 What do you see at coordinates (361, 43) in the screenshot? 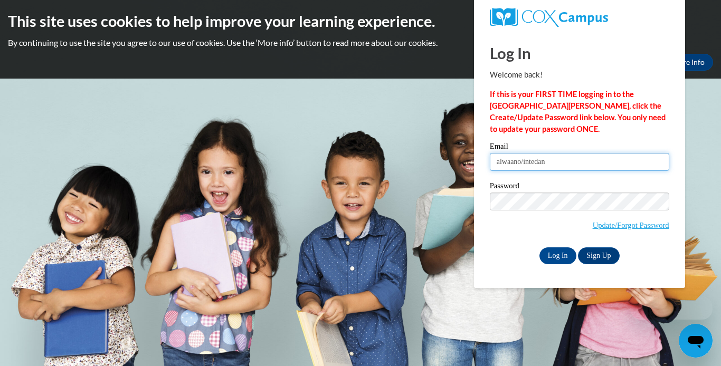
I see `p: By continuing to use the site you agree to our use of cookies. Use the ‘More info’ button to read...` at bounding box center [361, 43].